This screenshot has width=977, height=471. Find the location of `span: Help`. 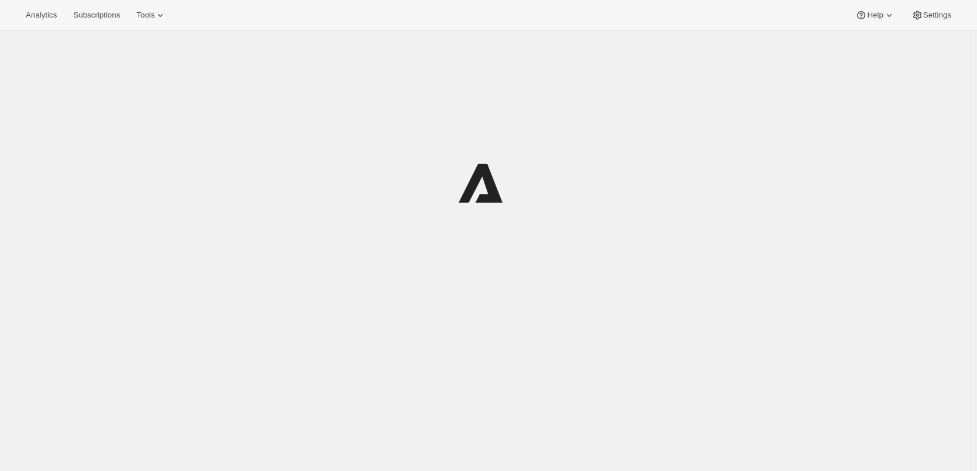

span: Help is located at coordinates (874, 15).